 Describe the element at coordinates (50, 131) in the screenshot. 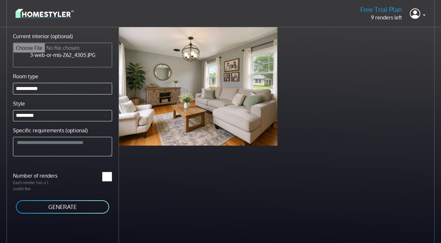

I see `label: Specific requirements (optional)` at that location.